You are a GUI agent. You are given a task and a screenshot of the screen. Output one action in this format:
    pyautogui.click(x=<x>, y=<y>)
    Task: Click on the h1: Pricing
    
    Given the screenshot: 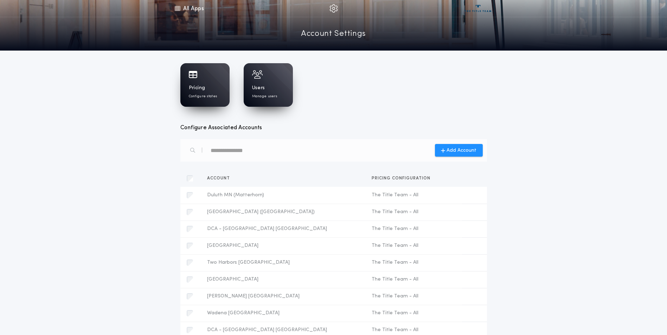 What is the action you would take?
    pyautogui.click(x=197, y=88)
    